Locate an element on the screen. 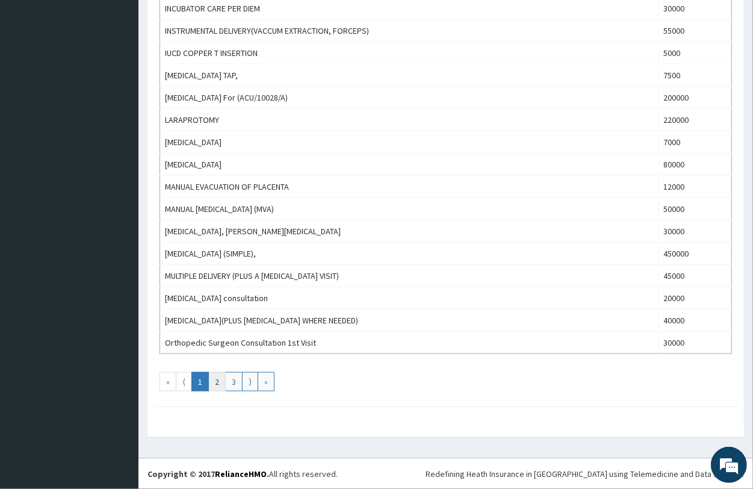 The height and width of the screenshot is (489, 753). strong: Copyright © 2017 . is located at coordinates (208, 474).